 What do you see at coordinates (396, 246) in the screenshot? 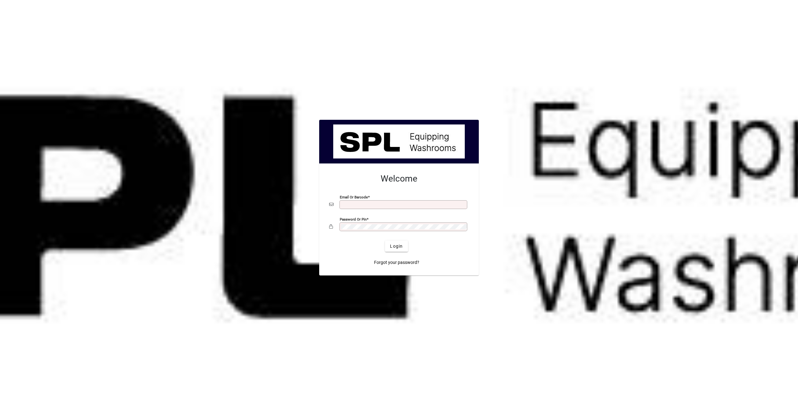
I see `button: Login` at bounding box center [396, 246].